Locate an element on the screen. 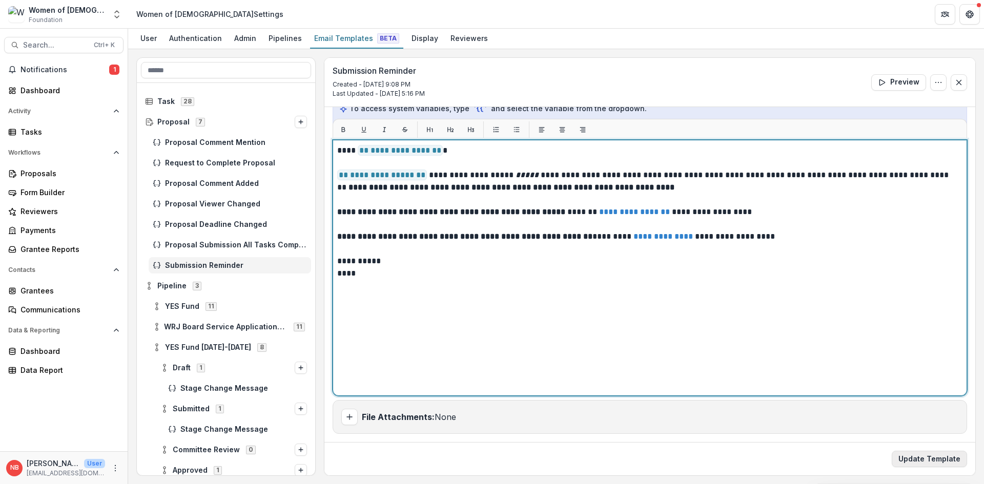 This screenshot has height=484, width=984. a: Pipelines is located at coordinates (285, 38).